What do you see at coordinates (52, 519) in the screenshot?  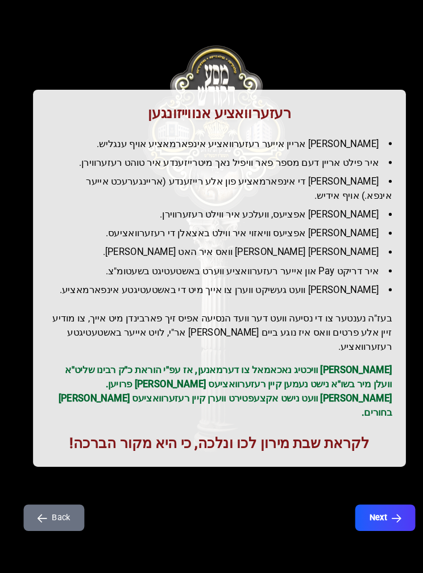 I see `button: Back` at bounding box center [52, 519].